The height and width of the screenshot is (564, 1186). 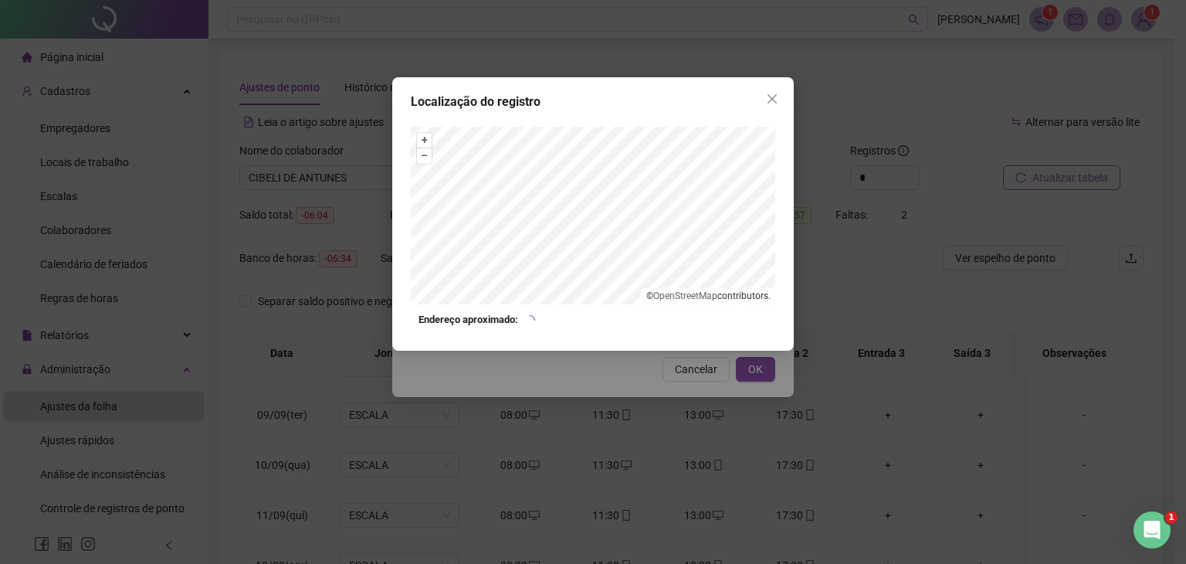 What do you see at coordinates (772, 99) in the screenshot?
I see `button: Close` at bounding box center [772, 99].